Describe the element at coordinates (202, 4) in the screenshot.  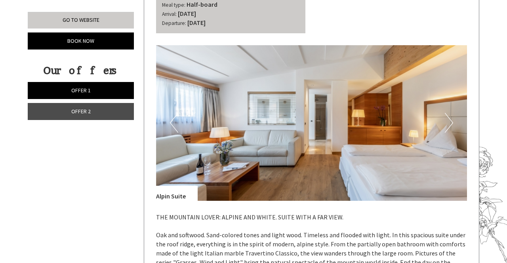
I see `b: Half-board` at that location.